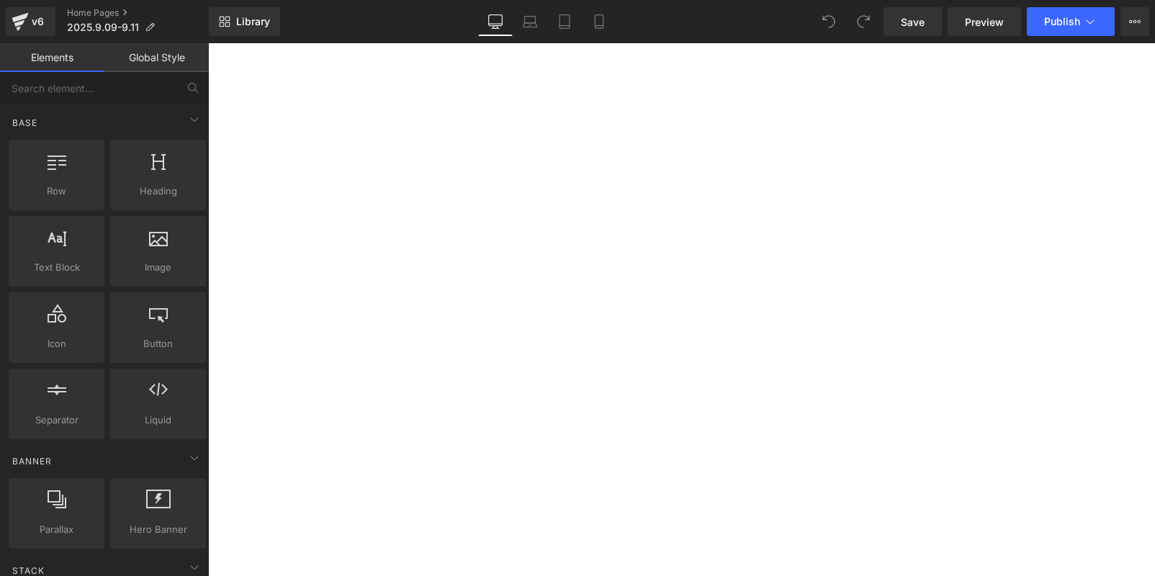  I want to click on span: Separator, so click(56, 420).